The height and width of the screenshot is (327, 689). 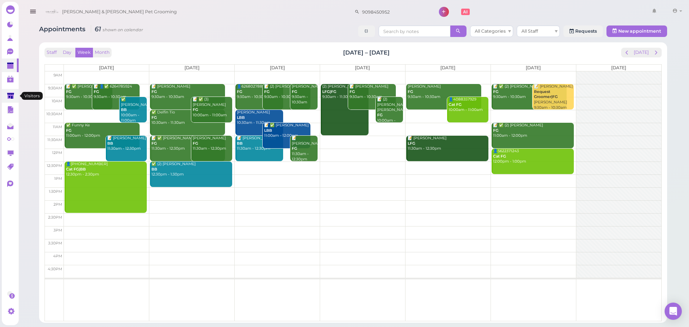 I want to click on b: LFG|FG, so click(x=329, y=92).